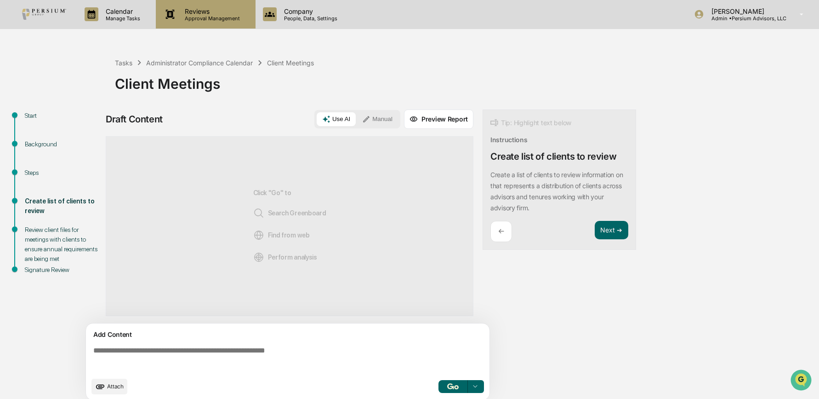 This screenshot has height=399, width=819. What do you see at coordinates (439, 119) in the screenshot?
I see `button: Preview Report` at bounding box center [439, 119].